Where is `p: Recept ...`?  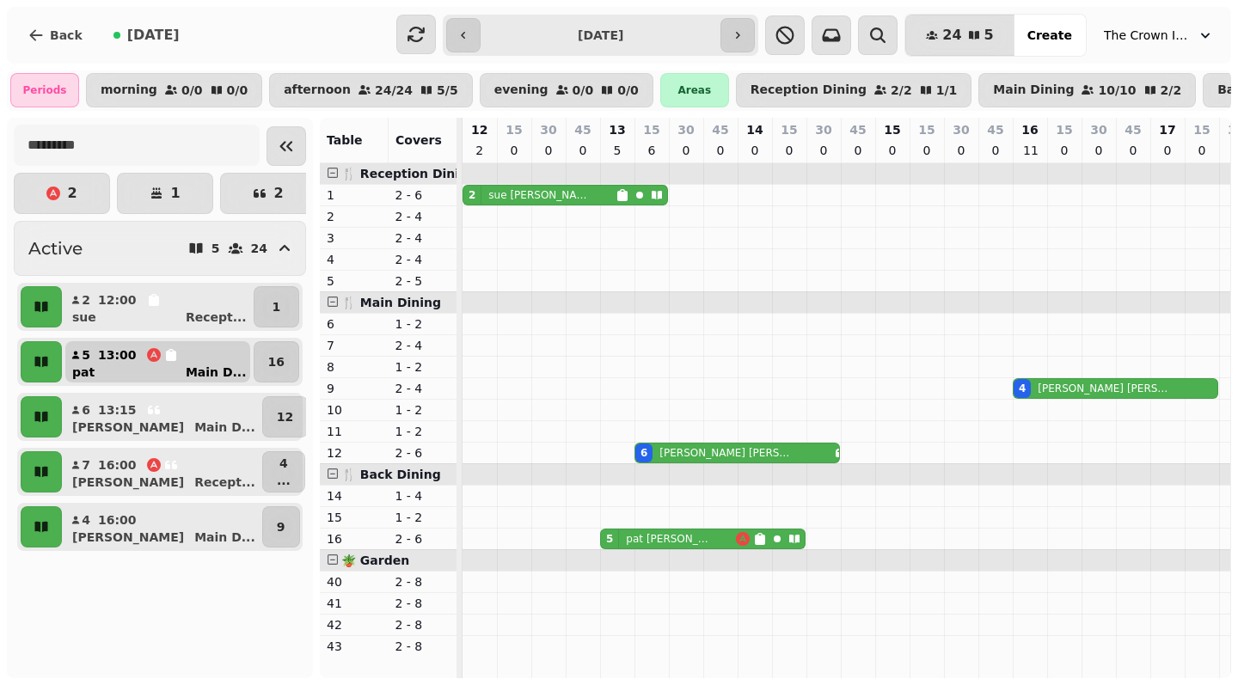
p: Recept ... is located at coordinates (216, 317).